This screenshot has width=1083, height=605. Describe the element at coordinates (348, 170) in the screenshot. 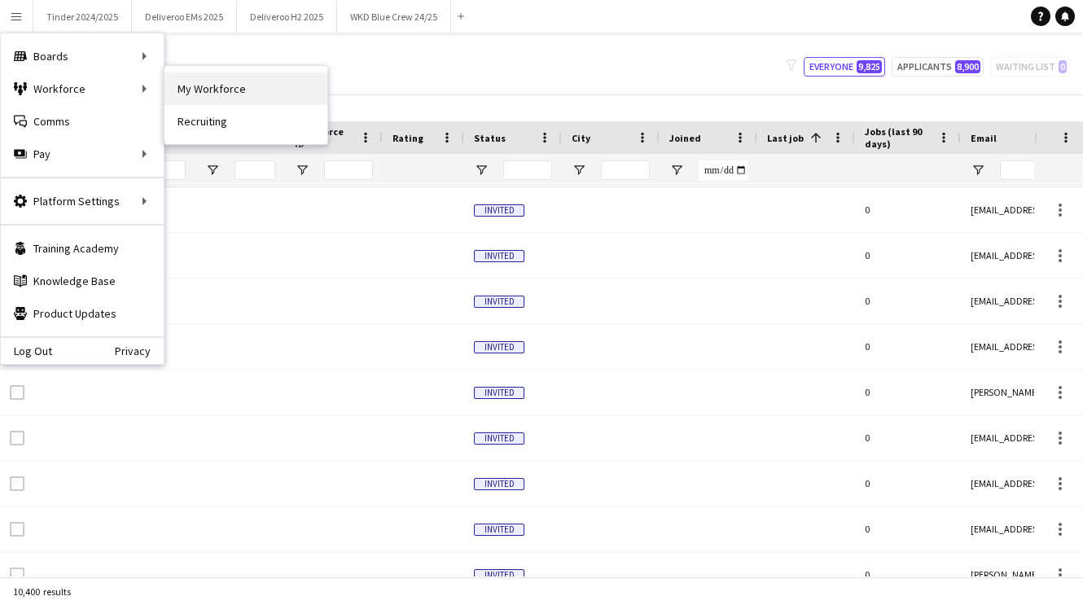

I see `input: Workforce ID Filter Input` at that location.